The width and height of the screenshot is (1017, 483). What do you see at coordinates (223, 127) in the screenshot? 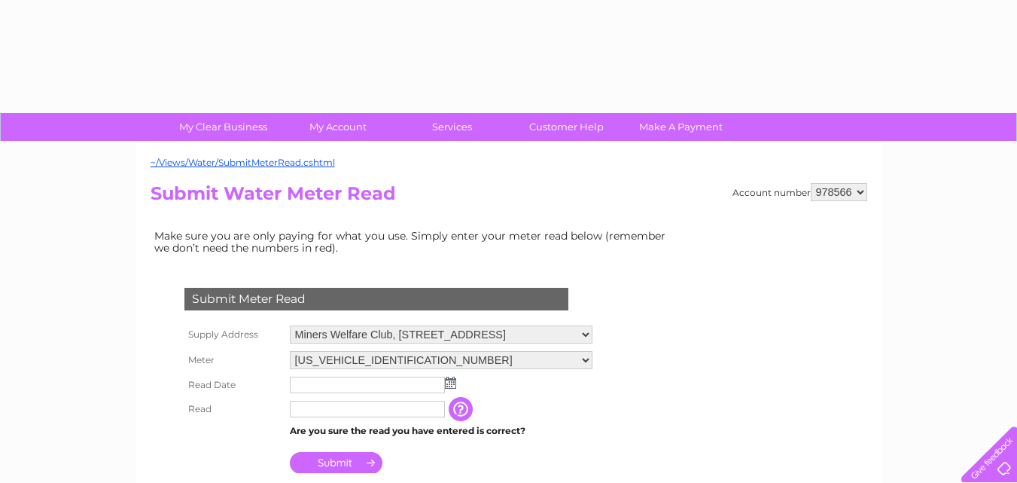
I see `a: My Clear Business` at bounding box center [223, 127].